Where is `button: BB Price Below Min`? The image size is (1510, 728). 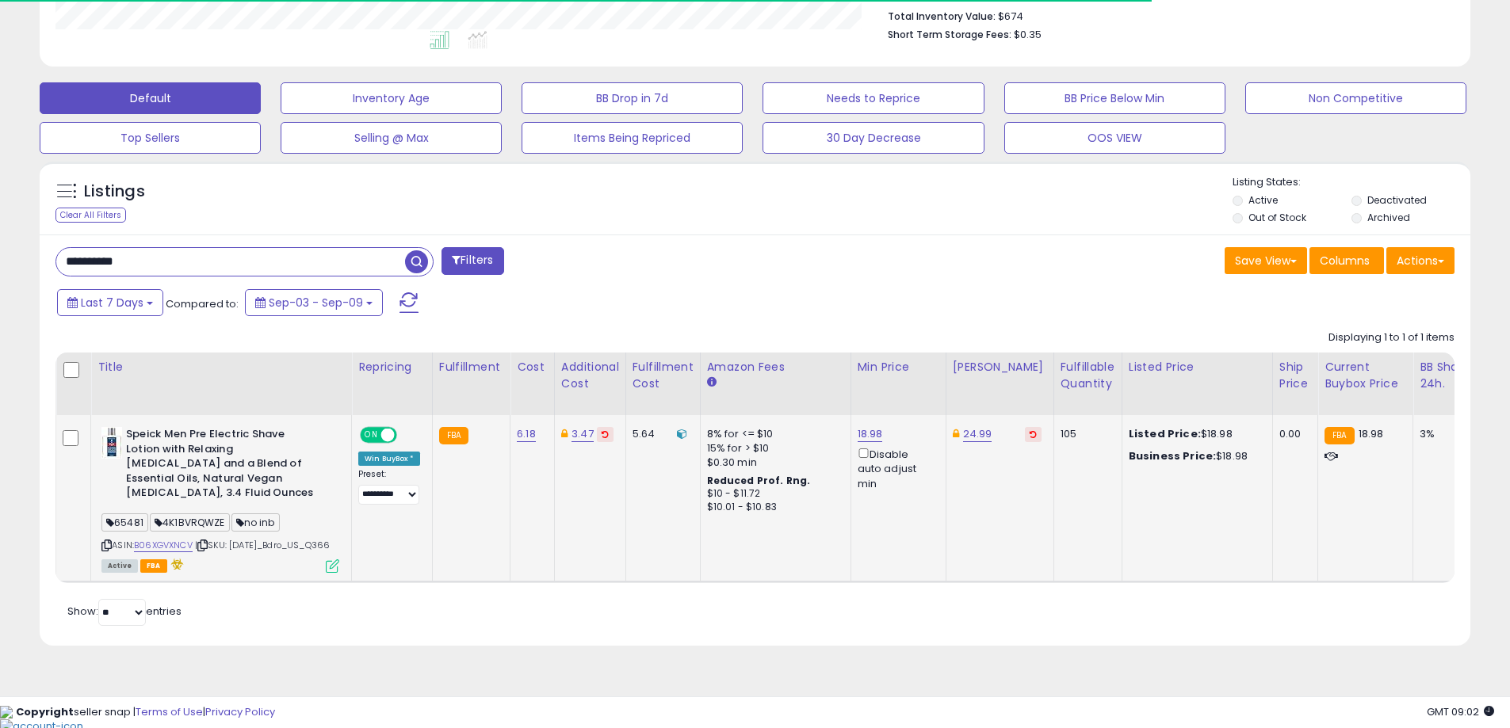
button: BB Price Below Min is located at coordinates (1114, 98).